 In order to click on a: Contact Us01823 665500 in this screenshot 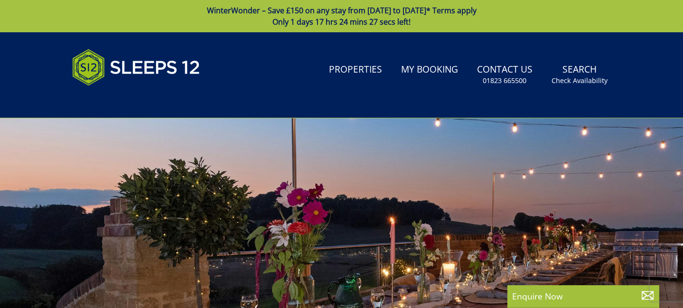, I will do `click(505, 75)`.